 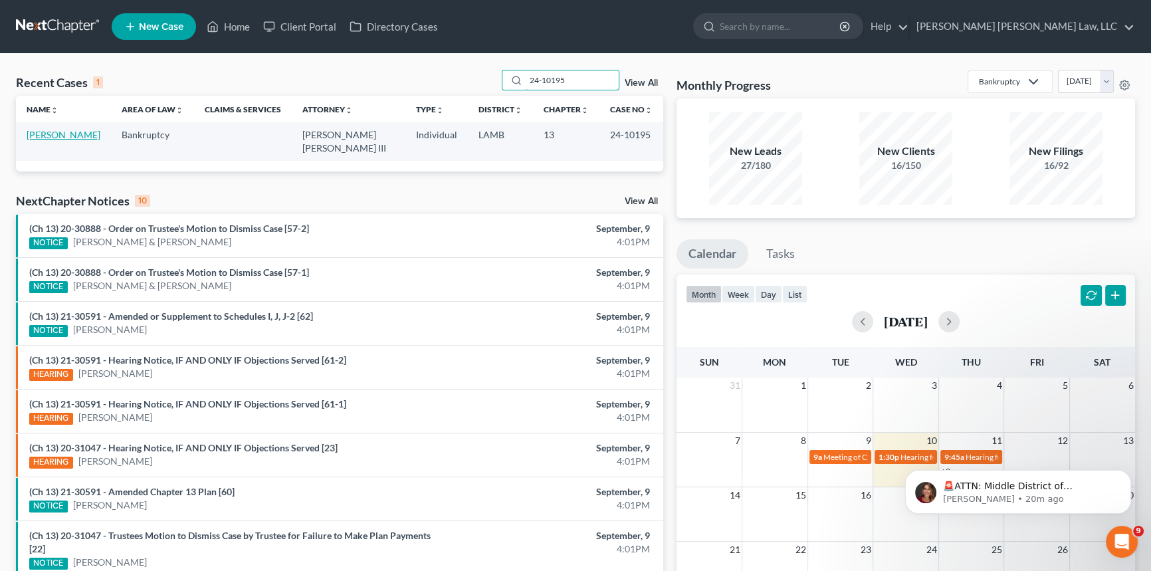 I want to click on a: (Ch 13) 21-30591 - Amended or Supplement to Schedules I, J, J-2 [62], so click(x=171, y=316).